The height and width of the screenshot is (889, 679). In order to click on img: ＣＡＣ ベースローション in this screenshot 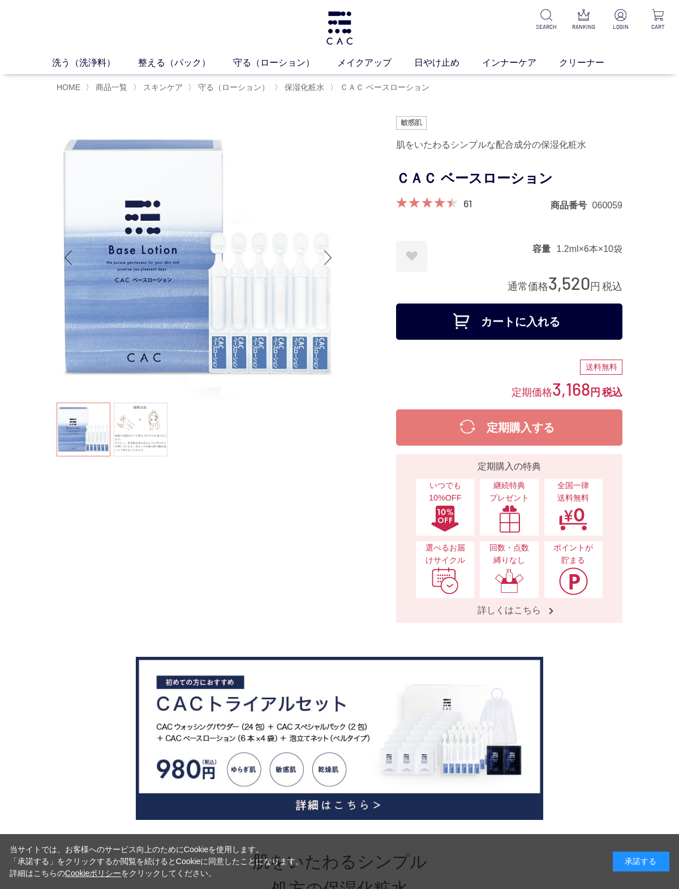, I will do `click(198, 258)`.